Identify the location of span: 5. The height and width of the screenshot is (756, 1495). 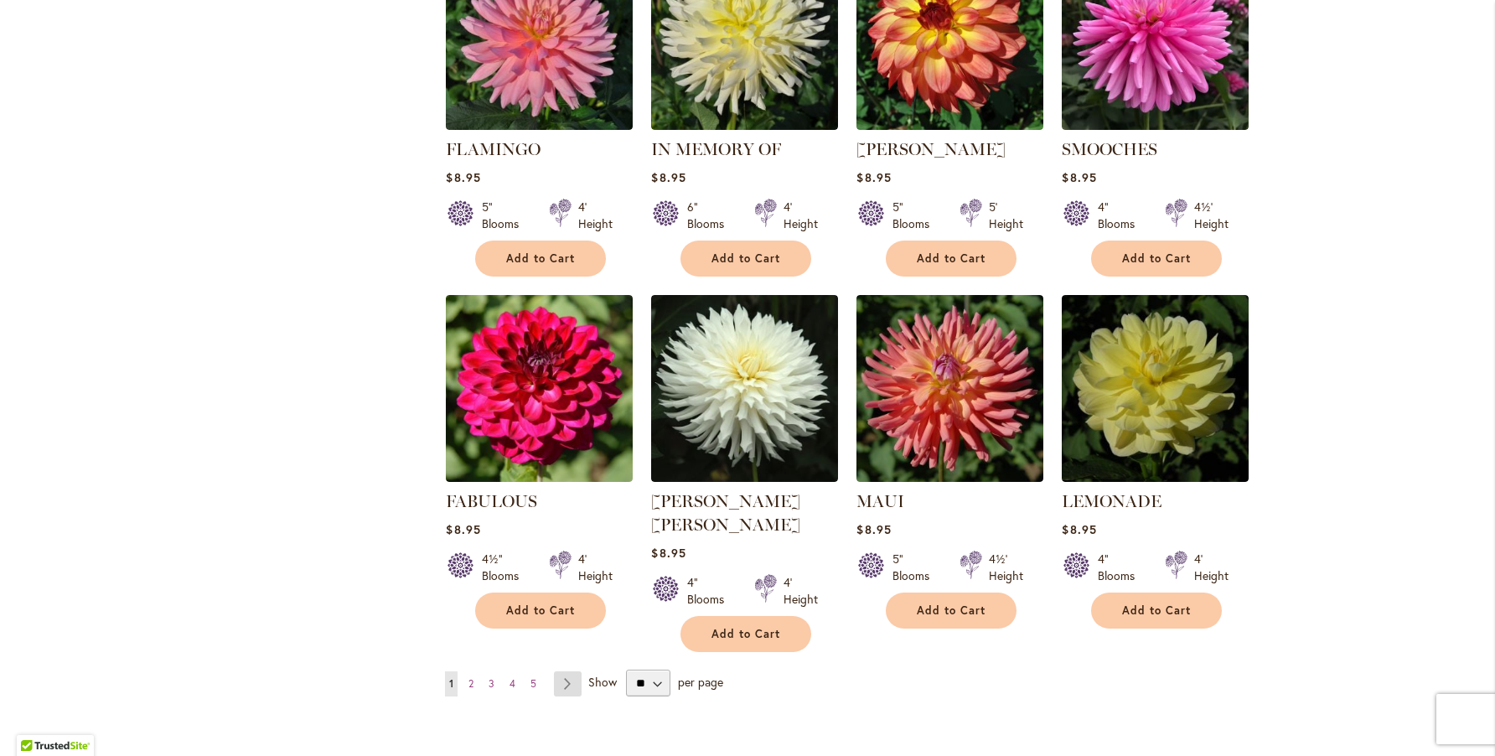
(533, 683).